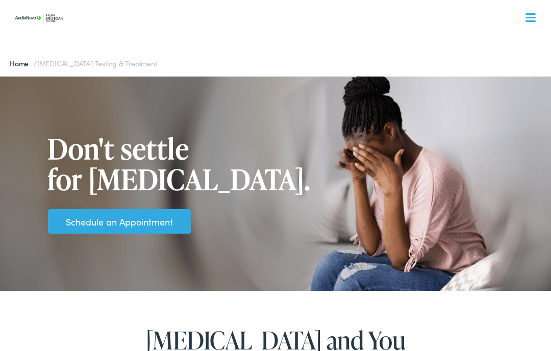  Describe the element at coordinates (280, 57) in the screenshot. I see `a: What We Offer` at that location.